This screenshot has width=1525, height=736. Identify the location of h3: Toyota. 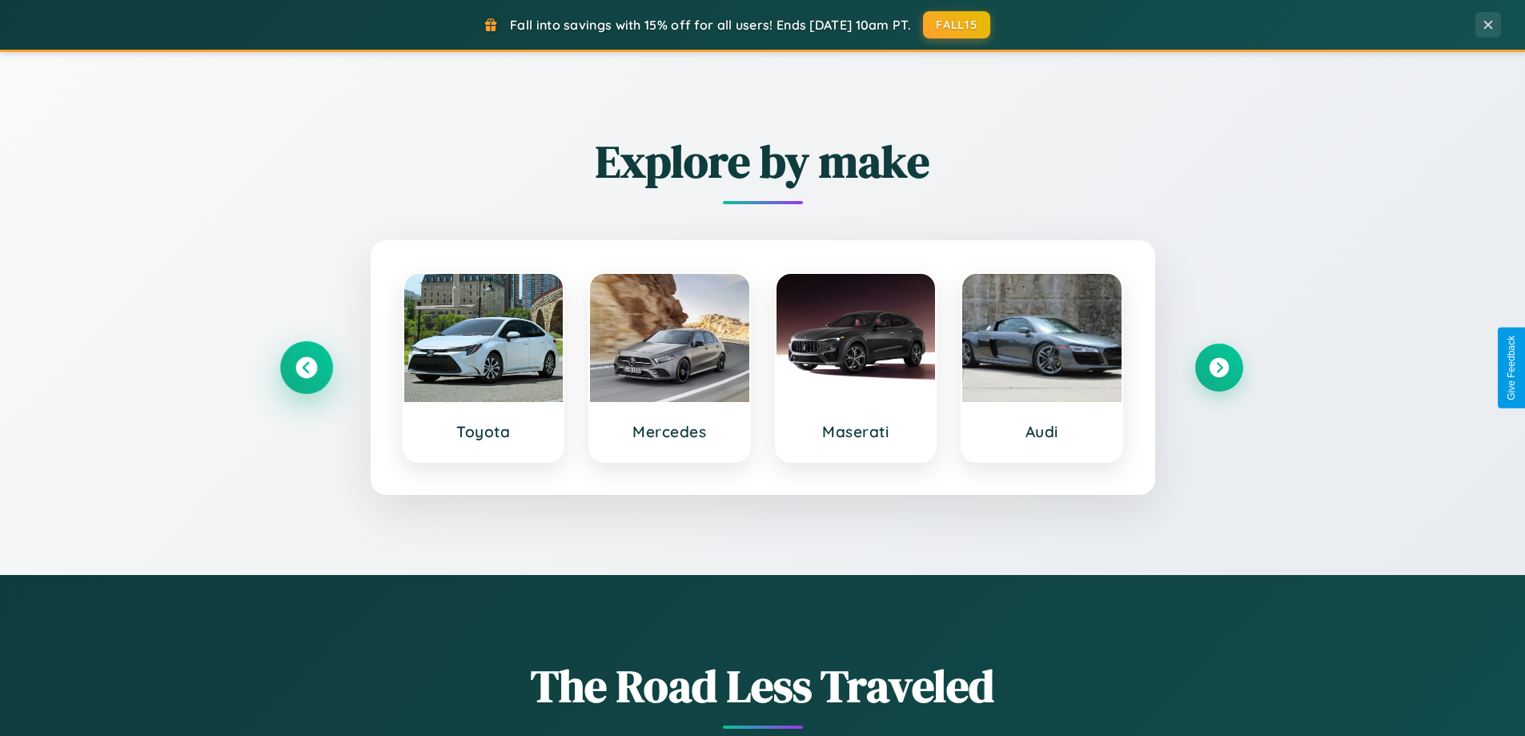
(483, 431).